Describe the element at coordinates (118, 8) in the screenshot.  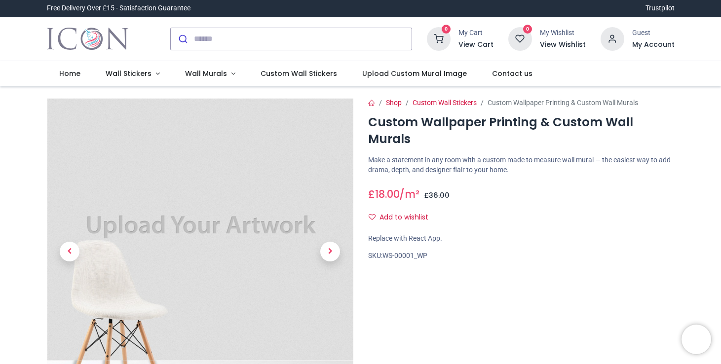
I see `div: Free Delivery Over £15 - Satisfaction Guarantee` at that location.